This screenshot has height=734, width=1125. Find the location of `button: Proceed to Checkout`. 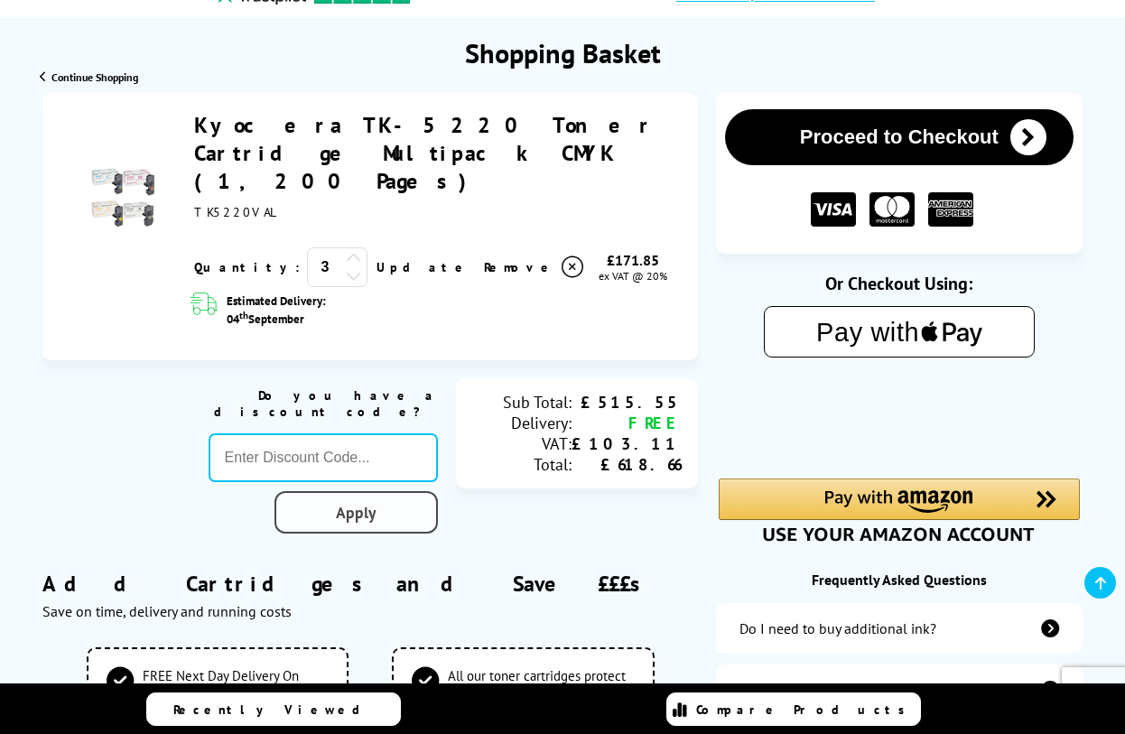

button: Proceed to Checkout is located at coordinates (900, 137).